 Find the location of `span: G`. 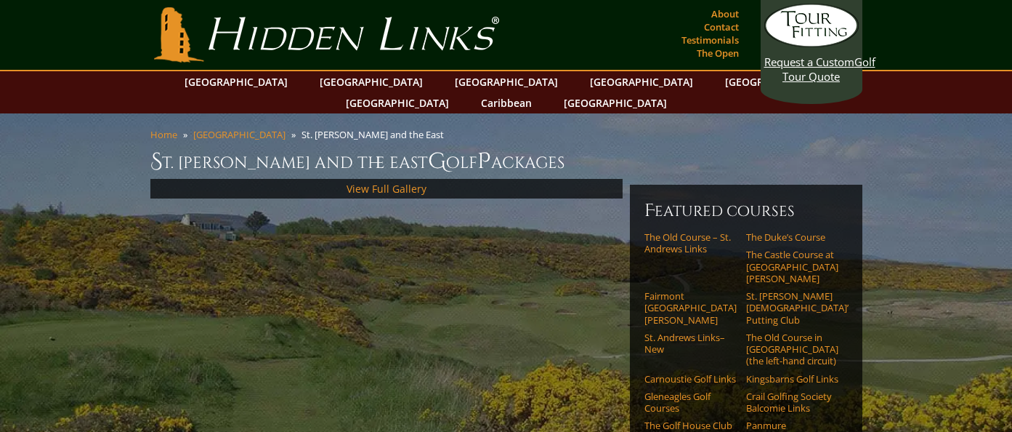

span: G is located at coordinates (437, 161).